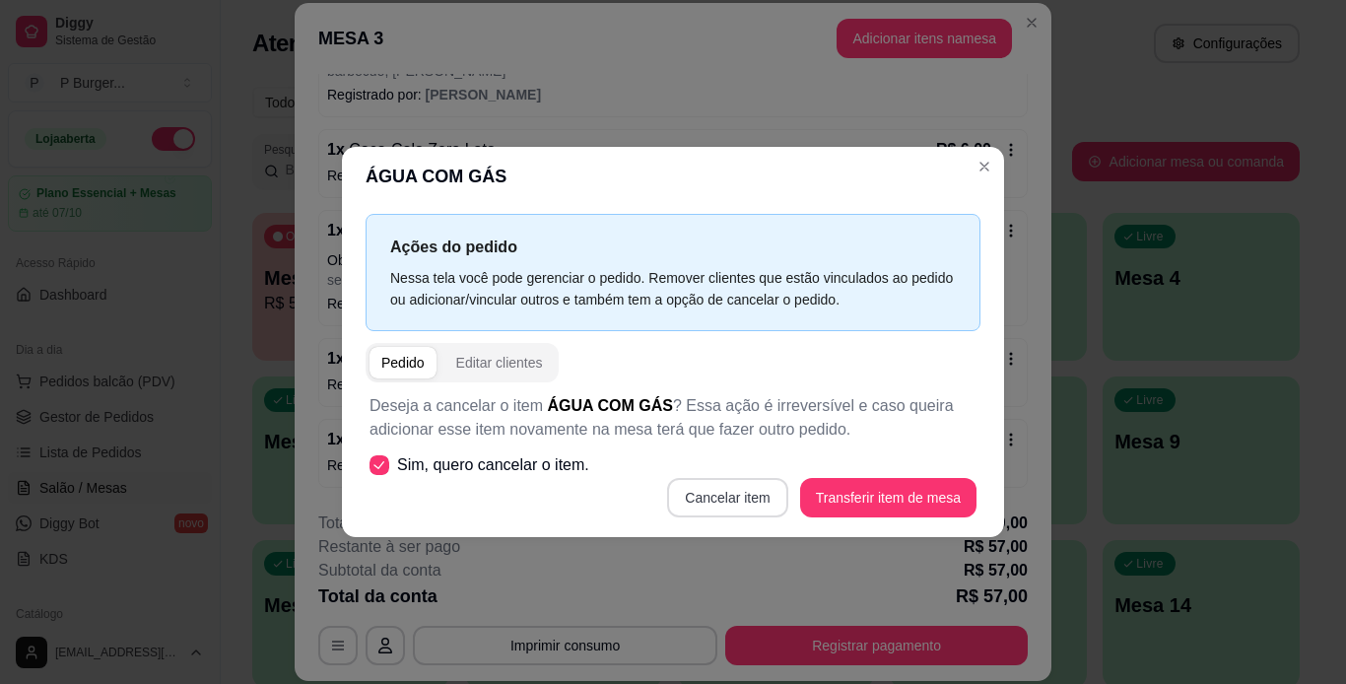 The image size is (1346, 684). What do you see at coordinates (673, 289) in the screenshot?
I see `div: Nessa tela você pode gerenciar o pedido. Remover clientes que estão vinculados ao pedido ou adici...` at bounding box center [673, 289].